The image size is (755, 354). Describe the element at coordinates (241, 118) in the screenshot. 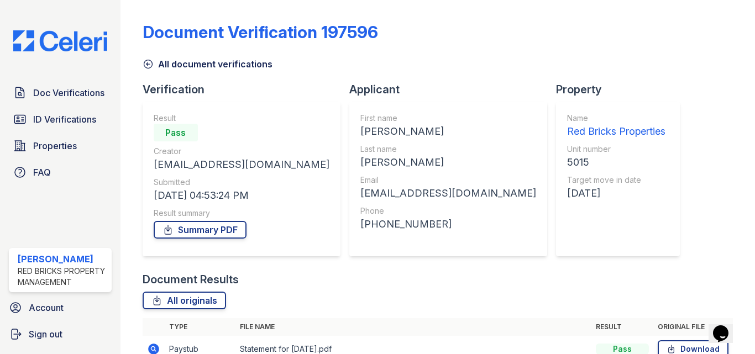

I see `div: Result` at that location.